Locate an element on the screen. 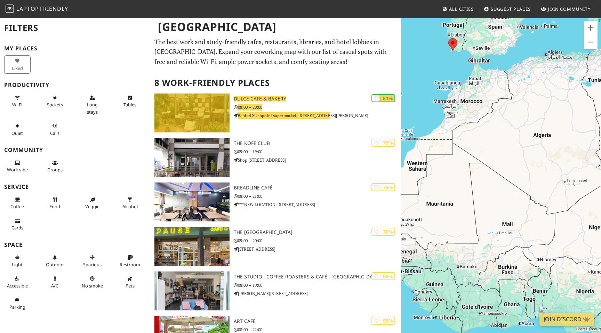 Image resolution: width=601 pixels, height=333 pixels. h3: The Kofe Club is located at coordinates (317, 143).